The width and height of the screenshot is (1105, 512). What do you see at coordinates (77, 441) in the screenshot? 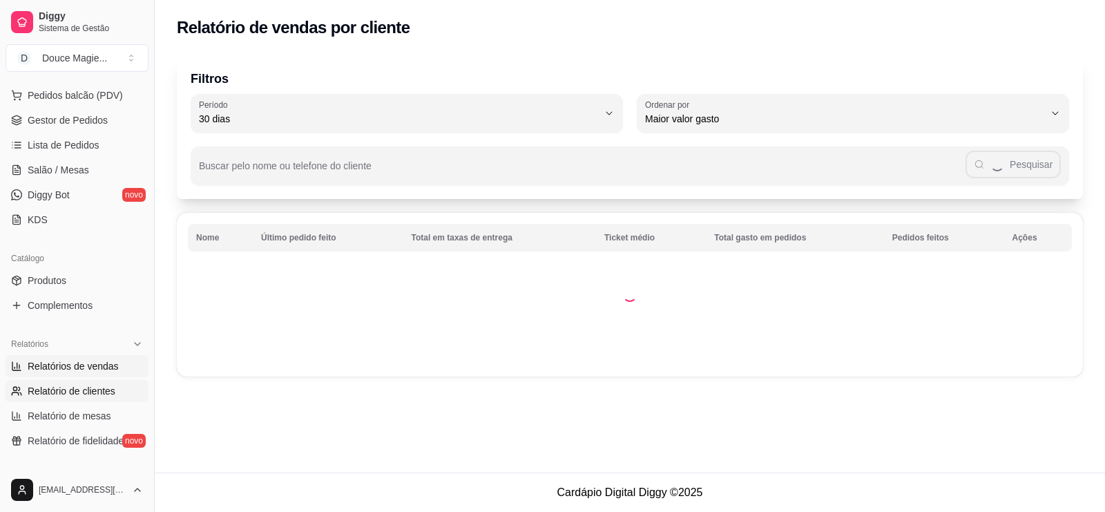
I see `a: Relatório de fidelidadenovo` at bounding box center [77, 441].